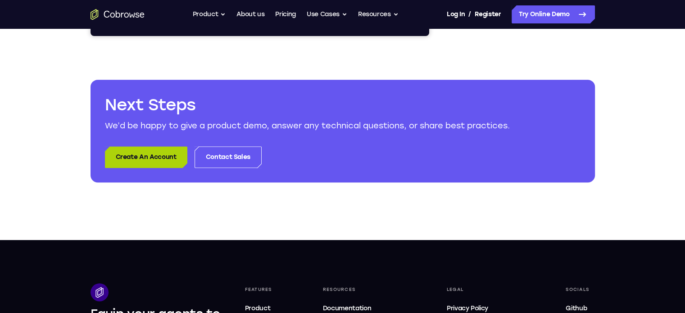 Image resolution: width=685 pixels, height=313 pixels. Describe the element at coordinates (72, 18) in the screenshot. I see `h1: Cobrowse` at that location.